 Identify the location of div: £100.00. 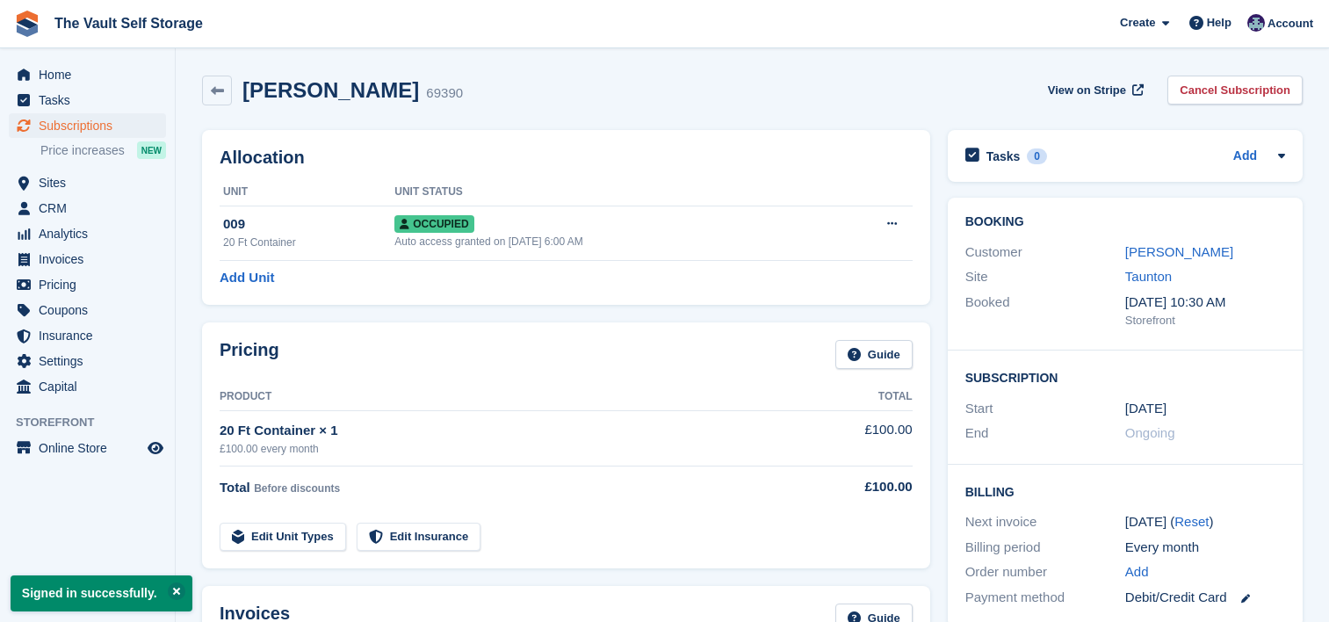
(859, 486).